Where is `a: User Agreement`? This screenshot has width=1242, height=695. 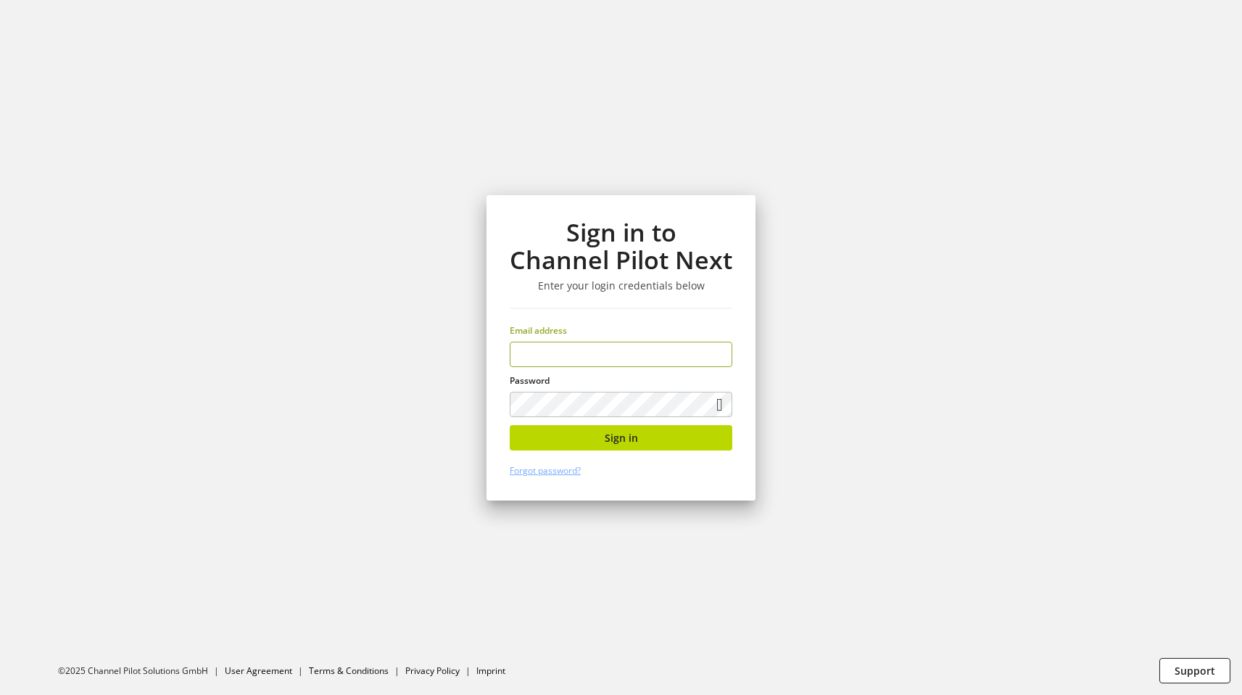 a: User Agreement is located at coordinates (258, 670).